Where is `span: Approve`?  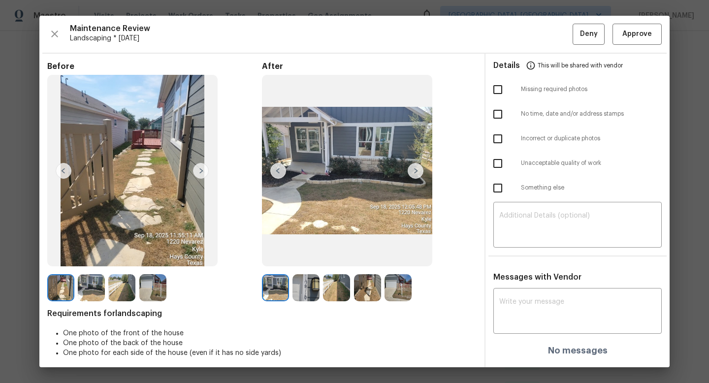
span: Approve is located at coordinates (637, 34).